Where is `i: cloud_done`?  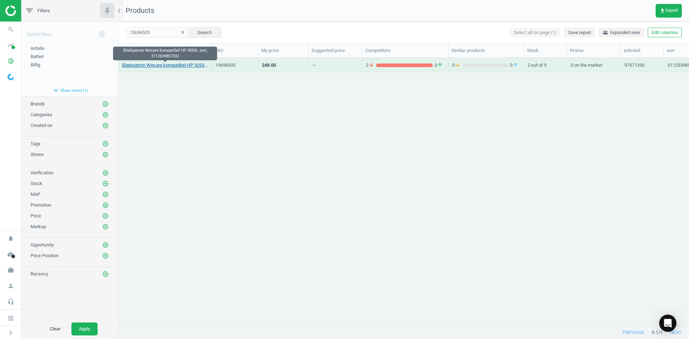 i: cloud_done is located at coordinates (11, 254).